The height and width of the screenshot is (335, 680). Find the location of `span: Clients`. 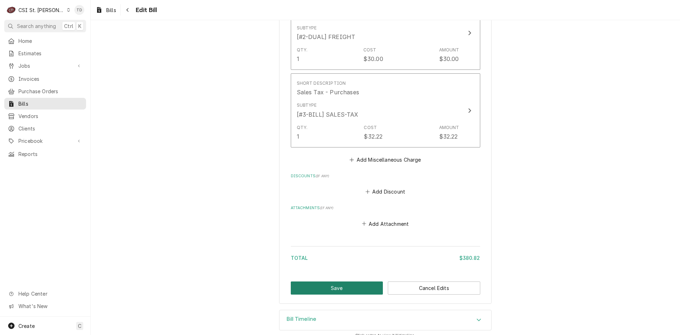

span: Clients is located at coordinates (50, 128).